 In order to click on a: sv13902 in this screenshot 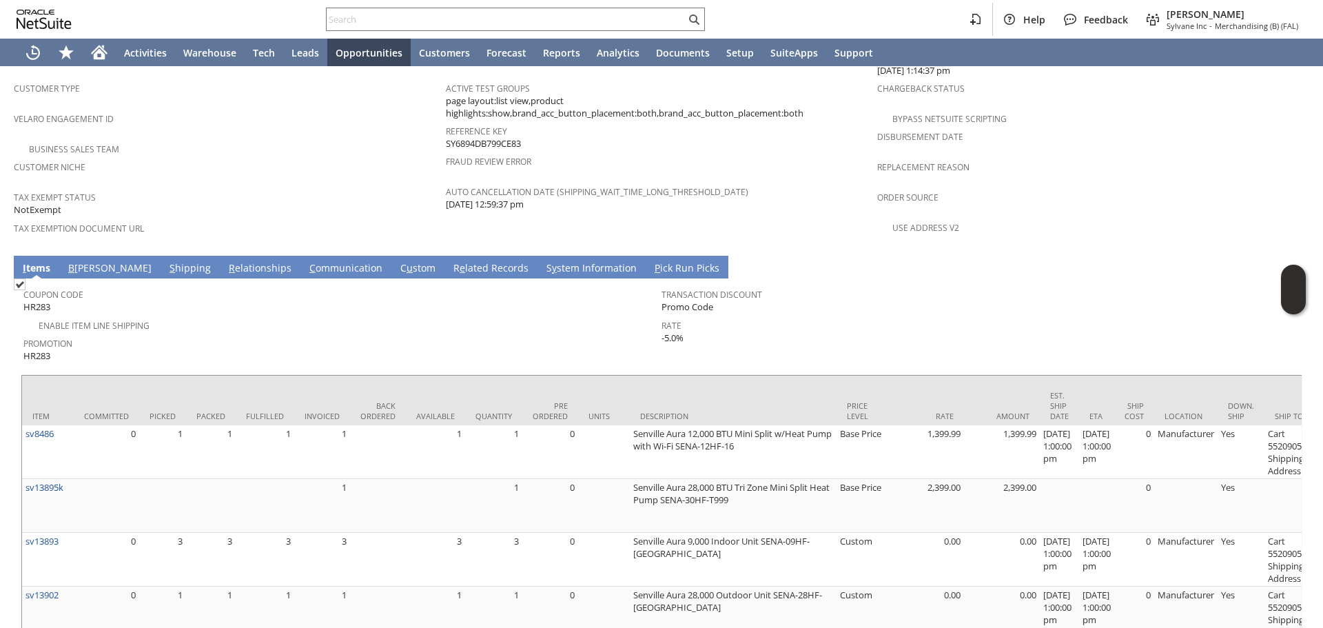, I will do `click(42, 595)`.